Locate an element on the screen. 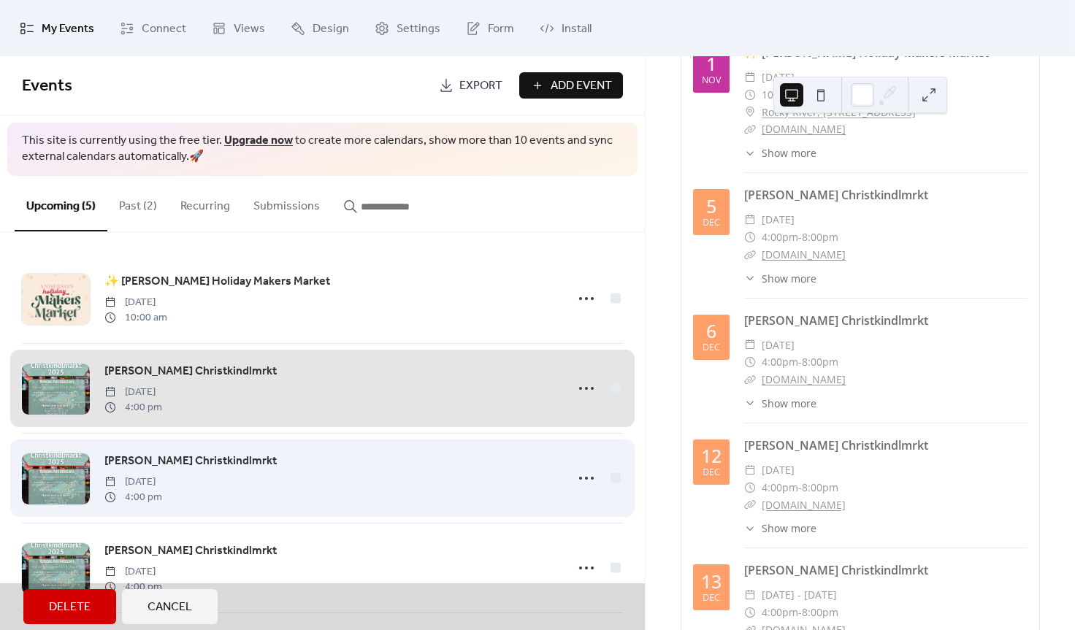  span: My Events is located at coordinates (68, 28).